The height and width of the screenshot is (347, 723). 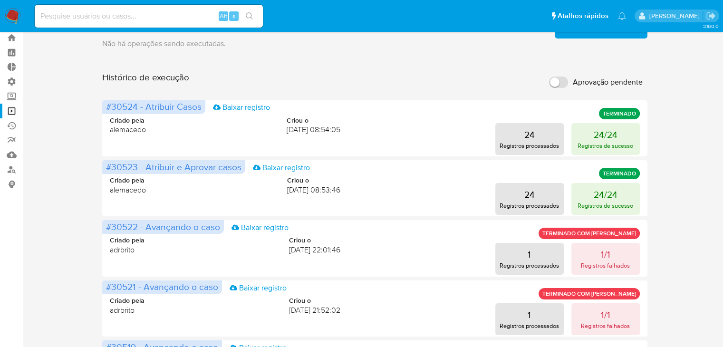 What do you see at coordinates (583, 16) in the screenshot?
I see `span: Atalhos rápidos` at bounding box center [583, 16].